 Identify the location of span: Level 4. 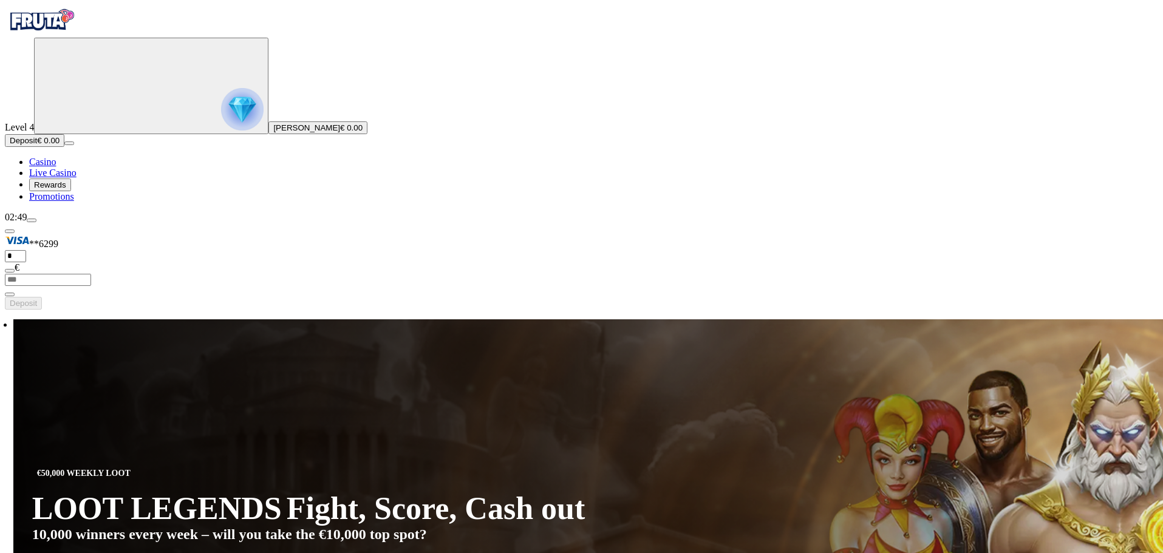
(19, 127).